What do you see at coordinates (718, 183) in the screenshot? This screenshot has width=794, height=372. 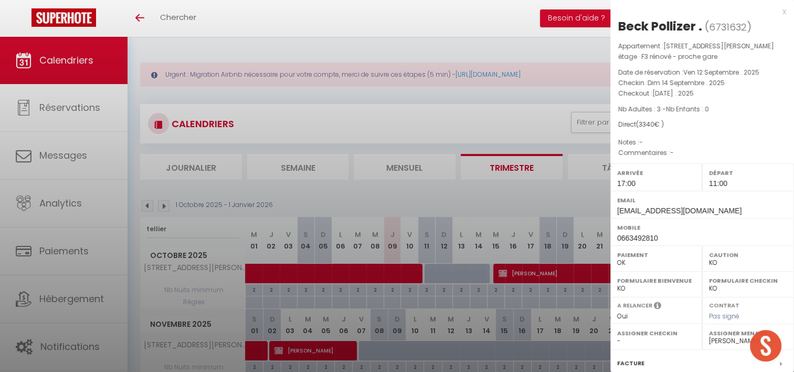 I see `span: 11:00` at bounding box center [718, 183].